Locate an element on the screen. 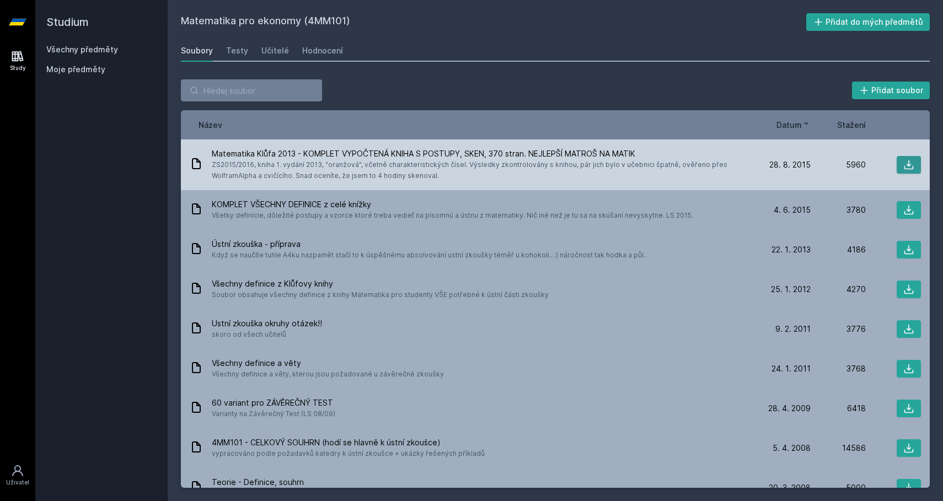 The height and width of the screenshot is (501, 943). span: 22. 1. 2013 is located at coordinates (791, 250).